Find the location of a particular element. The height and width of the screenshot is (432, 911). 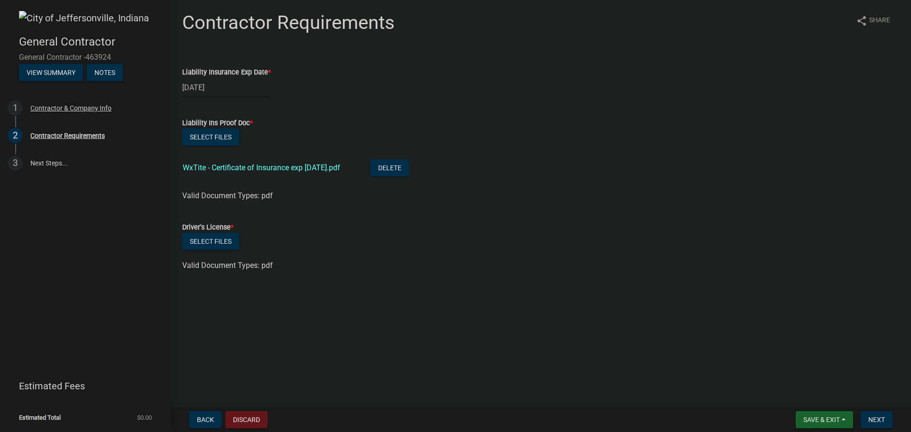

button: Delete is located at coordinates (390, 168).